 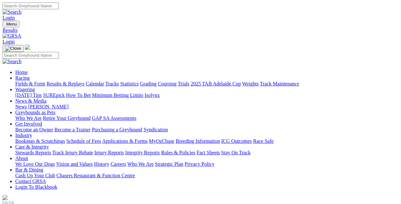 What do you see at coordinates (67, 118) in the screenshot?
I see `a: Retire Your Greyhound` at bounding box center [67, 118].